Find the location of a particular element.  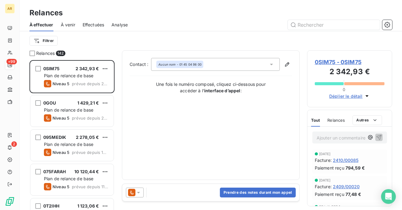

span: 22 juil. 2024 is located at coordinates (329, 207).